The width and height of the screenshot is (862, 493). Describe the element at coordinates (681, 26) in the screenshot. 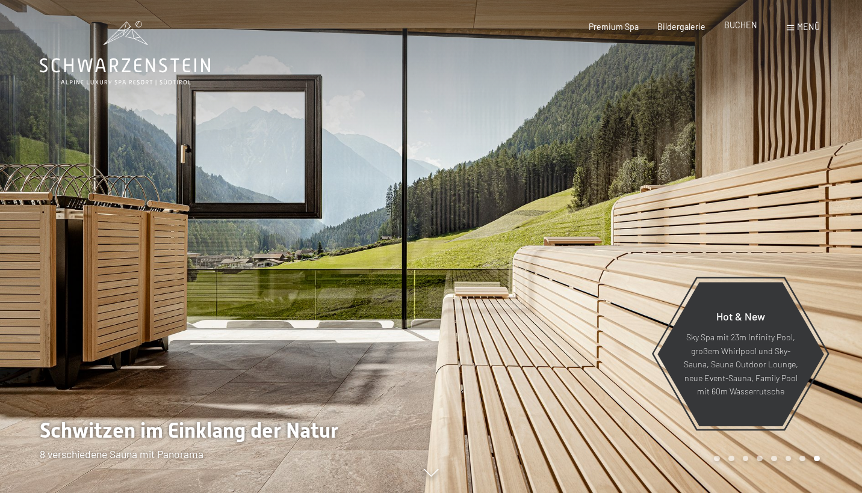

I see `span: Bildergalerie` at that location.